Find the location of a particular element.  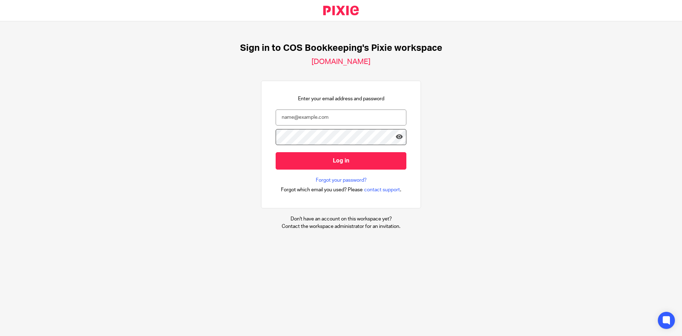

a: Forgot your password? is located at coordinates (341, 180).